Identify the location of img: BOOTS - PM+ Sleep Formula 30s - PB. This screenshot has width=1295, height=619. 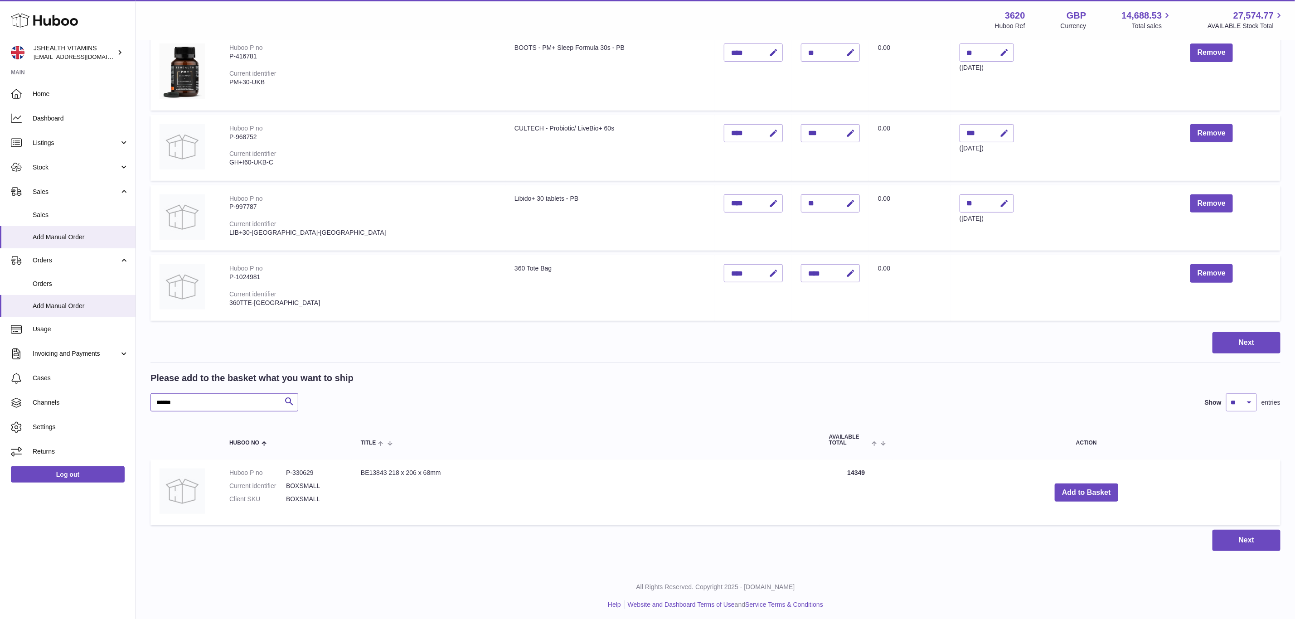
(182, 71).